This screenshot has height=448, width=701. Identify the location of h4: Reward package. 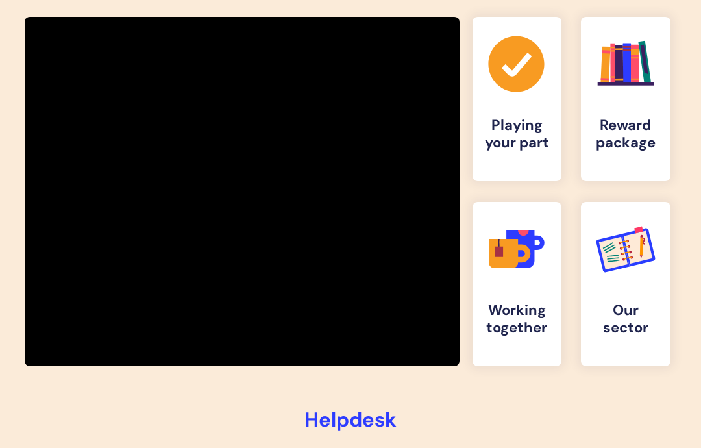
(626, 134).